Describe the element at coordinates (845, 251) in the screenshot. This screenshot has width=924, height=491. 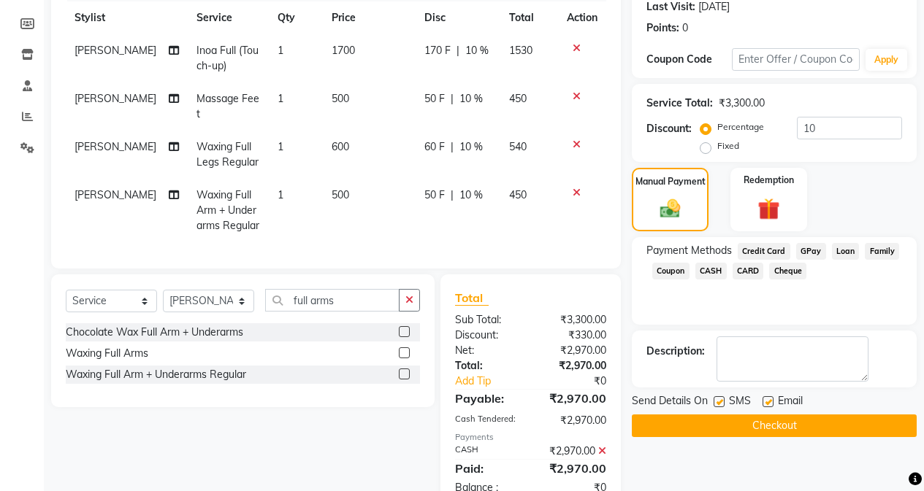
I see `span: Loan` at that location.